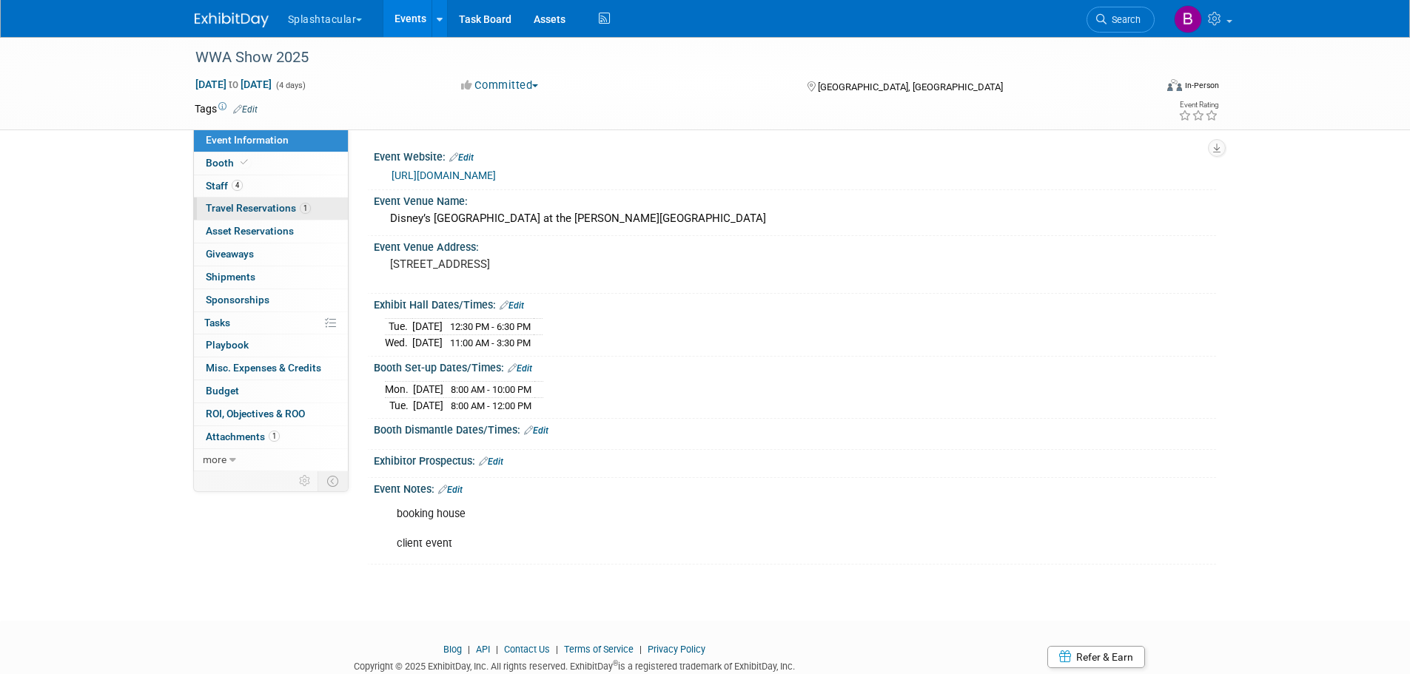 The image size is (1410, 674). Describe the element at coordinates (1202, 85) in the screenshot. I see `div: In-Person` at that location.